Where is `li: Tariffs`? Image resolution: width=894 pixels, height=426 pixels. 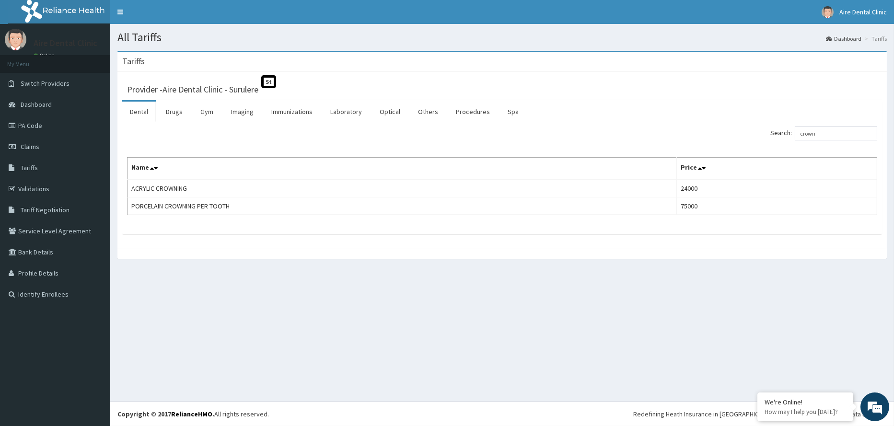 li: Tariffs is located at coordinates (874, 38).